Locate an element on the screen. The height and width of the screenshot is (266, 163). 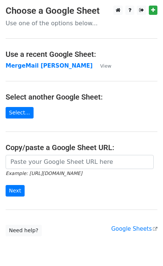
input: Next is located at coordinates (15, 191).